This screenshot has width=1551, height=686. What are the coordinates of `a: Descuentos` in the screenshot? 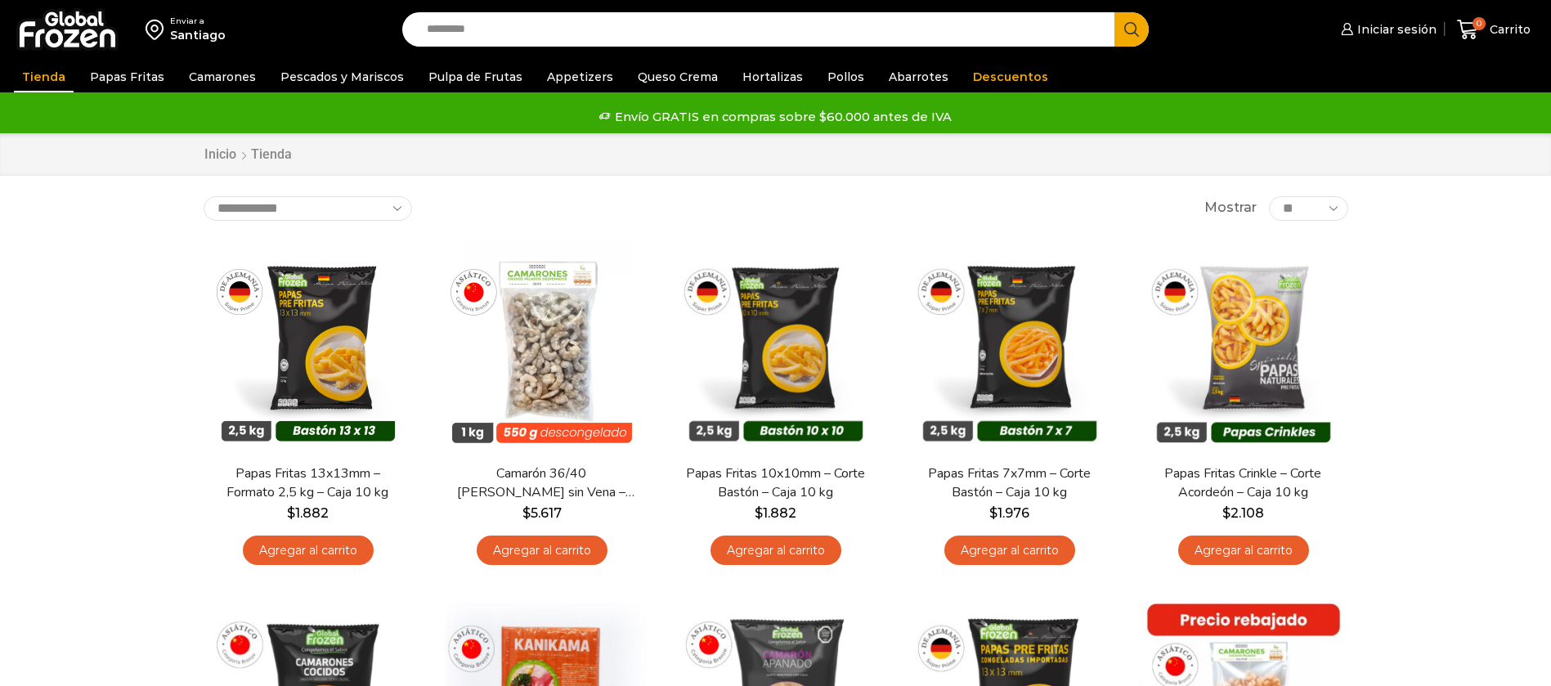 It's located at (1010, 77).